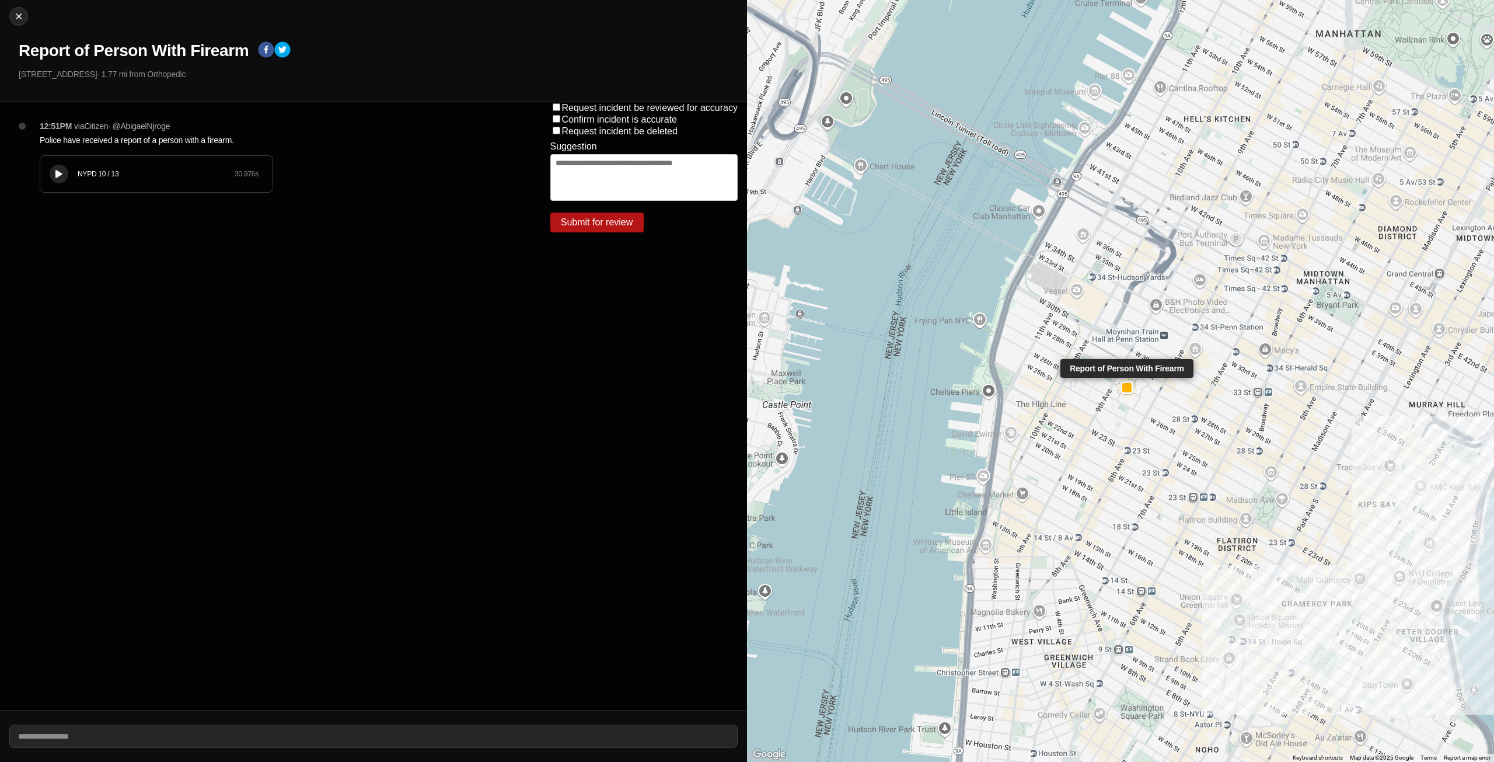 This screenshot has height=762, width=1494. I want to click on label: Confirm incident is accurate, so click(619, 119).